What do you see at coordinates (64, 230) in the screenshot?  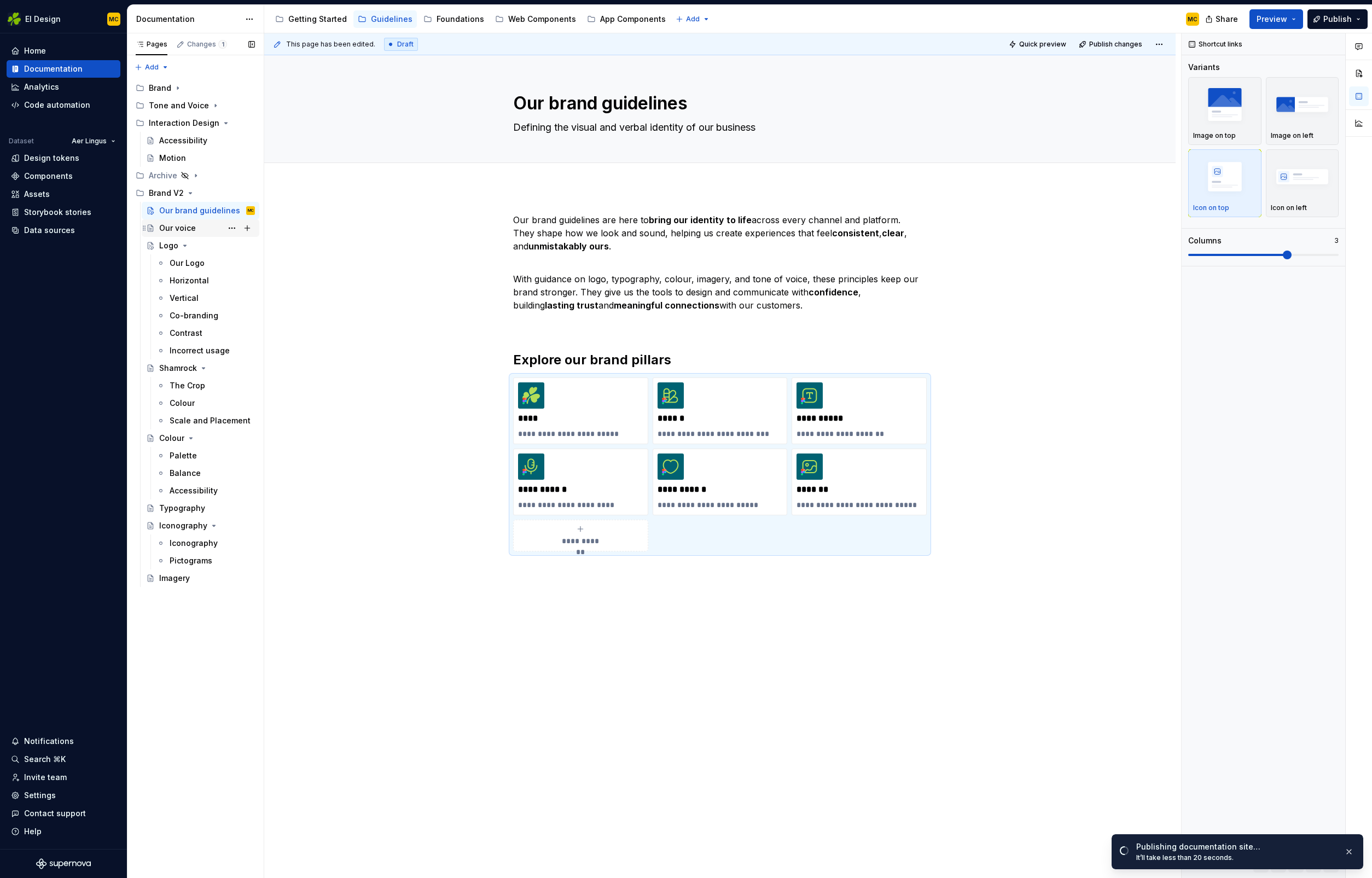 I see `a: Data sources` at bounding box center [64, 230].